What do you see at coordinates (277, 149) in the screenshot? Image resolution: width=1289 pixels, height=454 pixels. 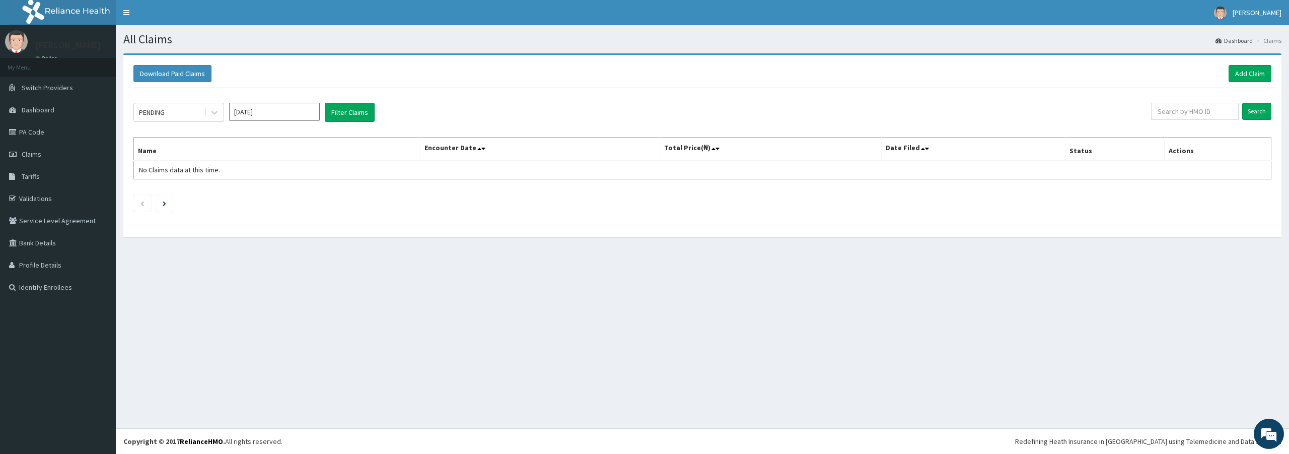 I see `th: Name` at bounding box center [277, 149].